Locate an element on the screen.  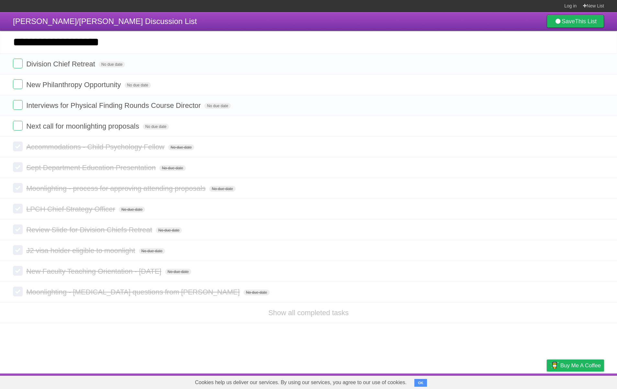
span: Accommodations - Child Psychology Fellow is located at coordinates (96, 147).